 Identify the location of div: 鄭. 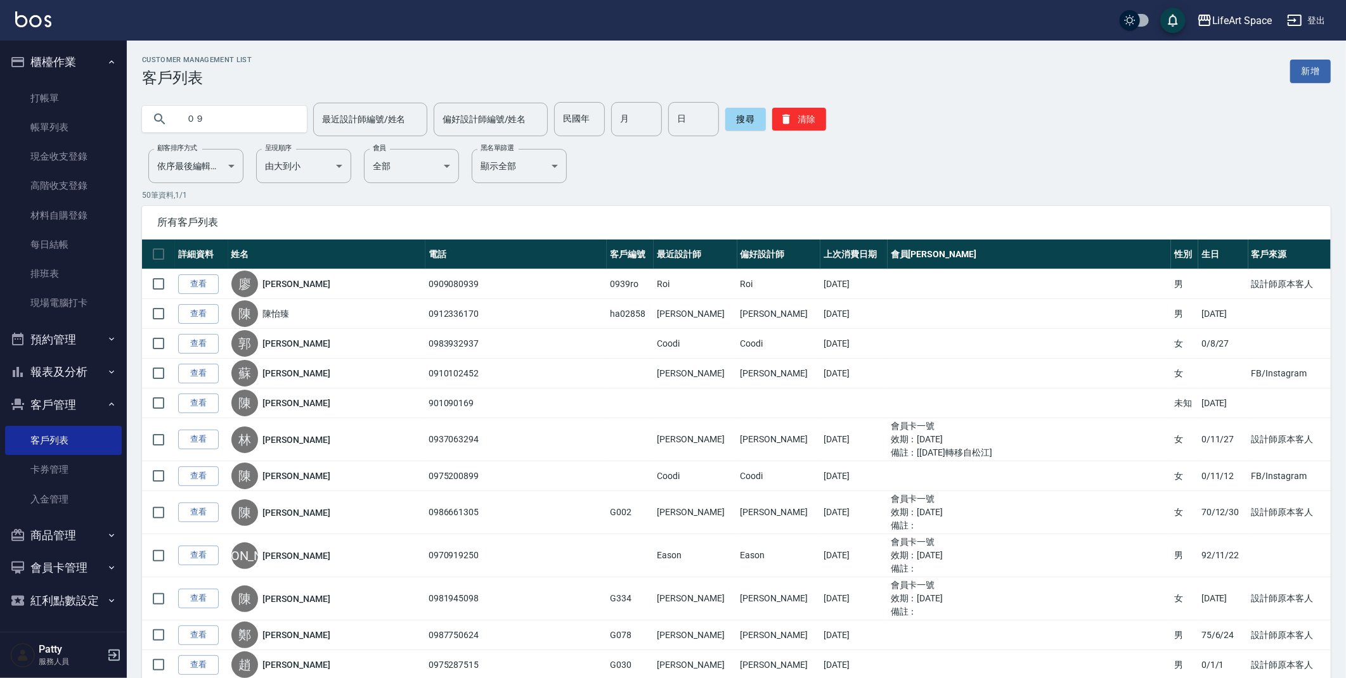
(245, 635).